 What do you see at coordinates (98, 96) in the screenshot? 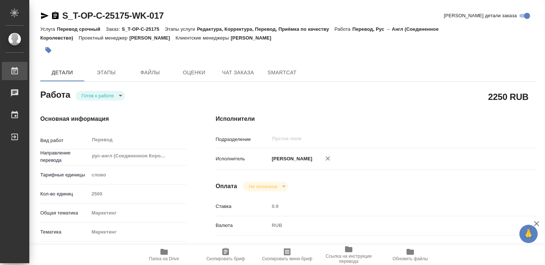
I see `button: Готов к работе` at bounding box center [98, 96].